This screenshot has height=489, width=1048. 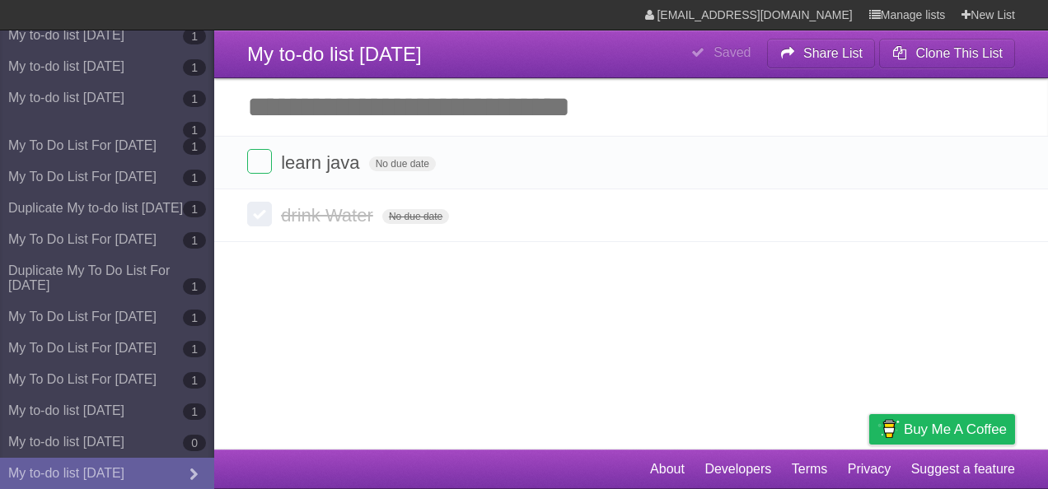 What do you see at coordinates (955, 429) in the screenshot?
I see `span: Buy me a coffee` at bounding box center [955, 429].